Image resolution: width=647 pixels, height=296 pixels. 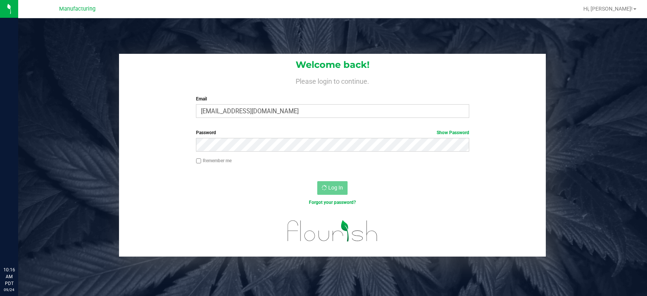 What do you see at coordinates (335, 188) in the screenshot?
I see `span: Log In` at bounding box center [335, 188].